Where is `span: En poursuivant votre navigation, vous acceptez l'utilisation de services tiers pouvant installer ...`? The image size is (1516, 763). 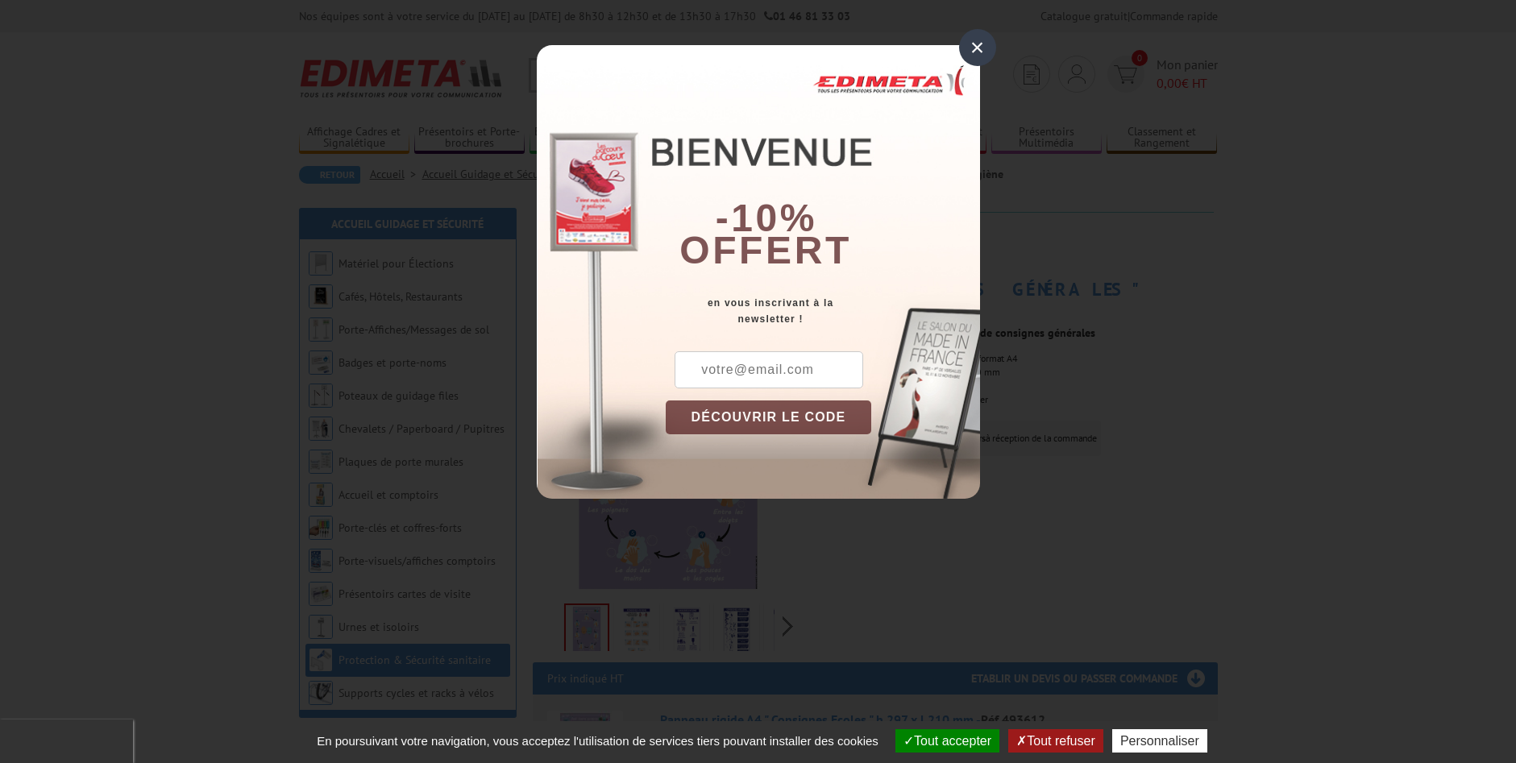
span: En poursuivant votre navigation, vous acceptez l'utilisation de services tiers pouvant installer ... is located at coordinates (597, 741).